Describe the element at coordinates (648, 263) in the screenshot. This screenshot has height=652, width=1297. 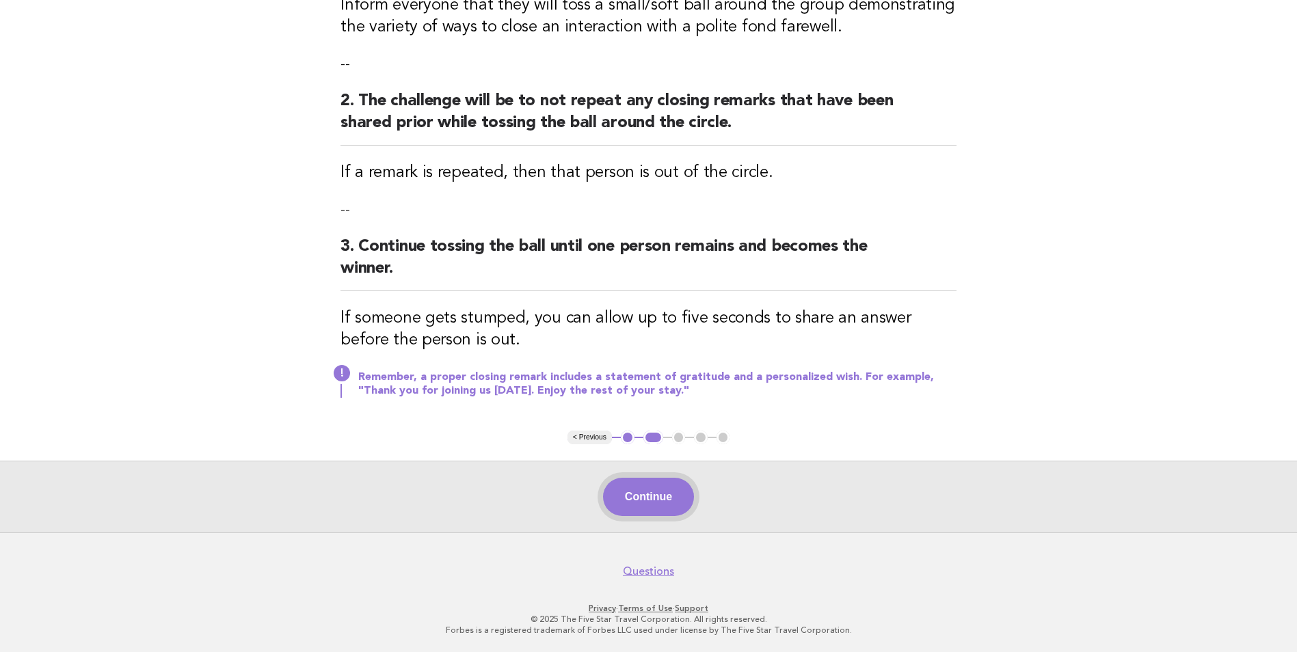
I see `h2: 3. Continue tossing the ball until one person remains and becomes the winner.` at that location.